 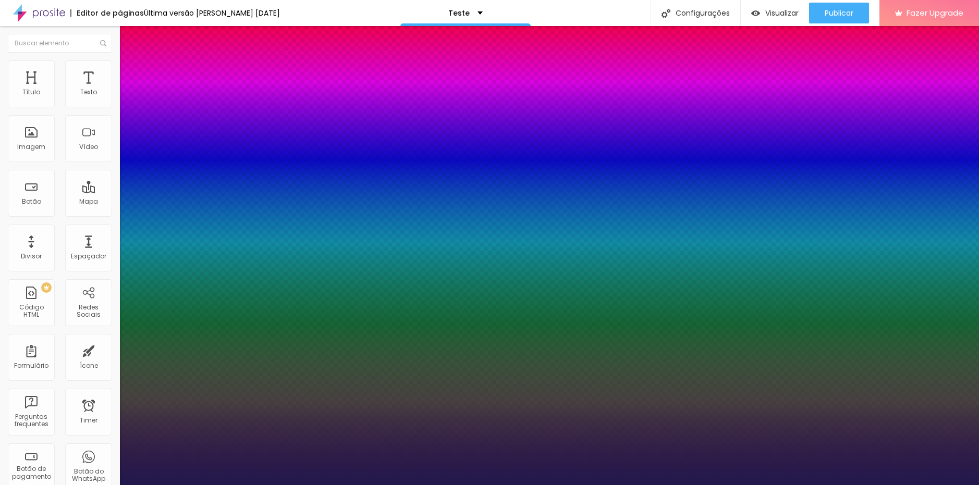 What do you see at coordinates (934, 13) in the screenshot?
I see `span: Fazer Upgrade` at bounding box center [934, 13].